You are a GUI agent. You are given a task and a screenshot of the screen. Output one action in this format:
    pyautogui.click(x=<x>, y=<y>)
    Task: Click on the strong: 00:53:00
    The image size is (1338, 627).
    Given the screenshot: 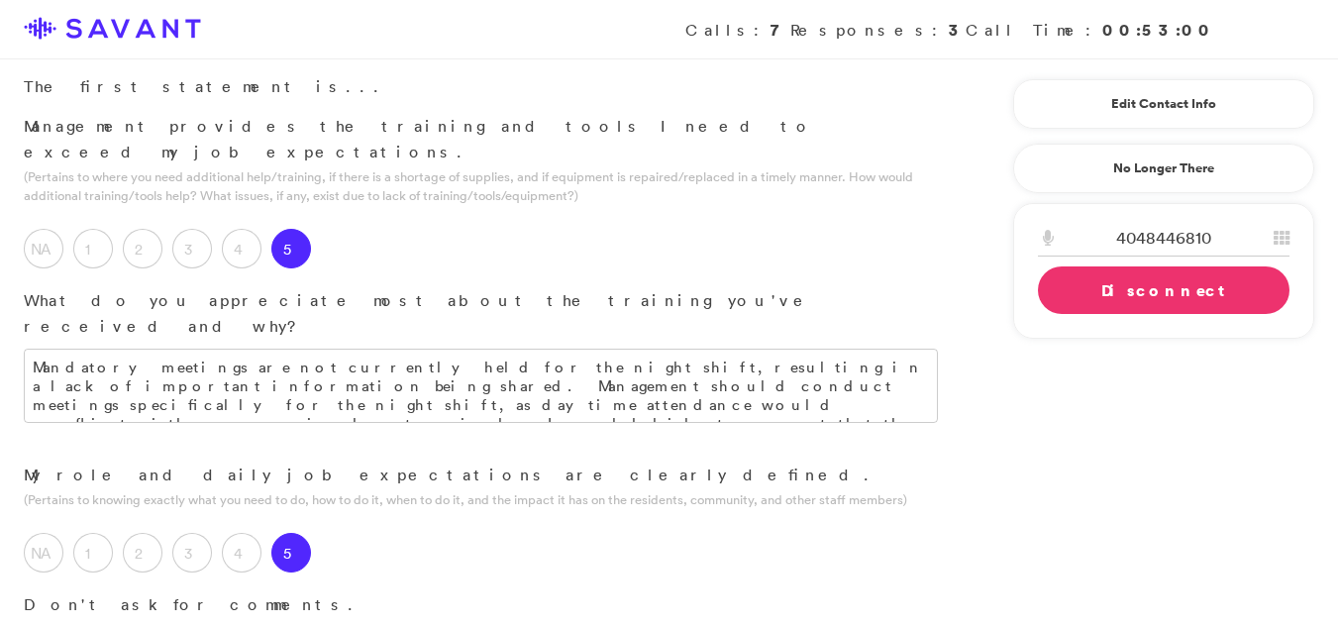 What is the action you would take?
    pyautogui.click(x=1158, y=30)
    